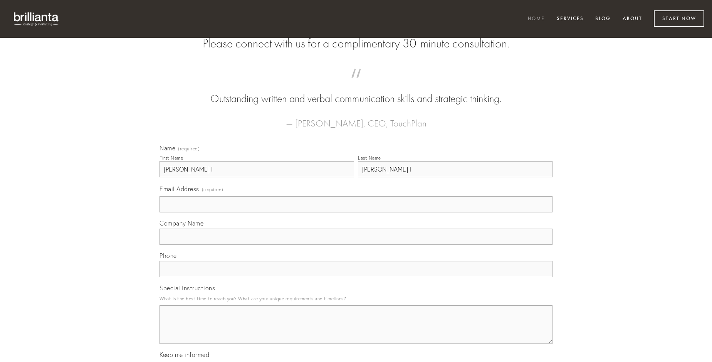 This screenshot has width=712, height=362. Describe the element at coordinates (679, 18) in the screenshot. I see `a: Start Now` at that location.